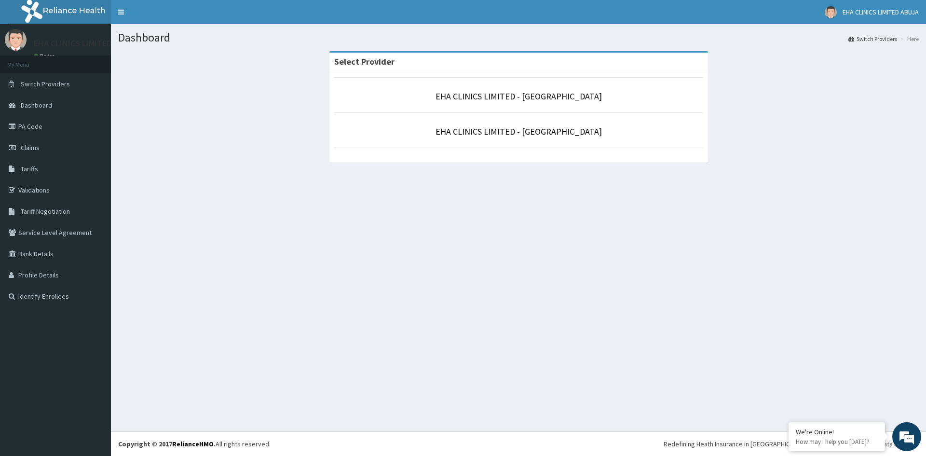  I want to click on li: Here, so click(908, 39).